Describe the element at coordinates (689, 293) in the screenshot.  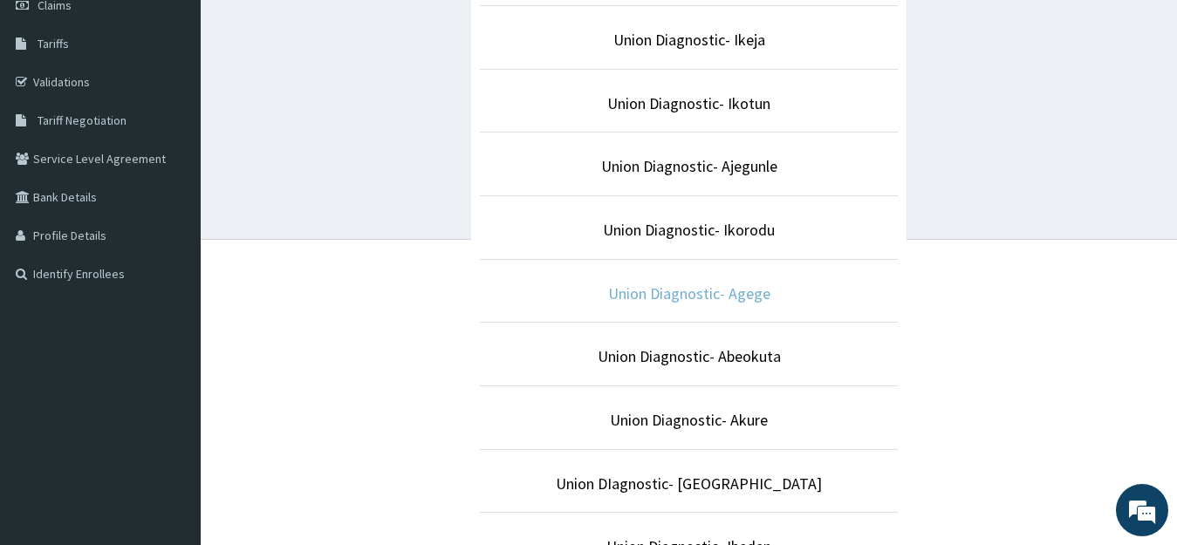
I see `a: Union Diagnostic- Agege` at that location.